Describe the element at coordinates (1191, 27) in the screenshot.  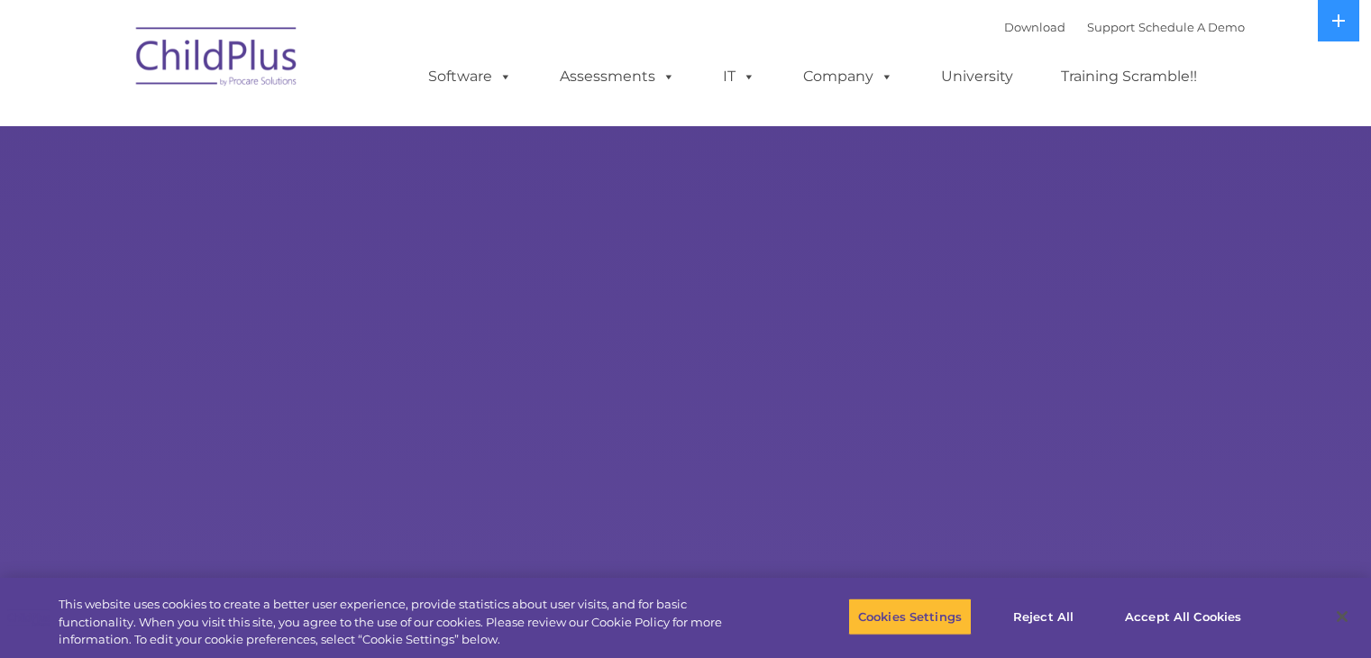
I see `a: Schedule A Demo` at that location.